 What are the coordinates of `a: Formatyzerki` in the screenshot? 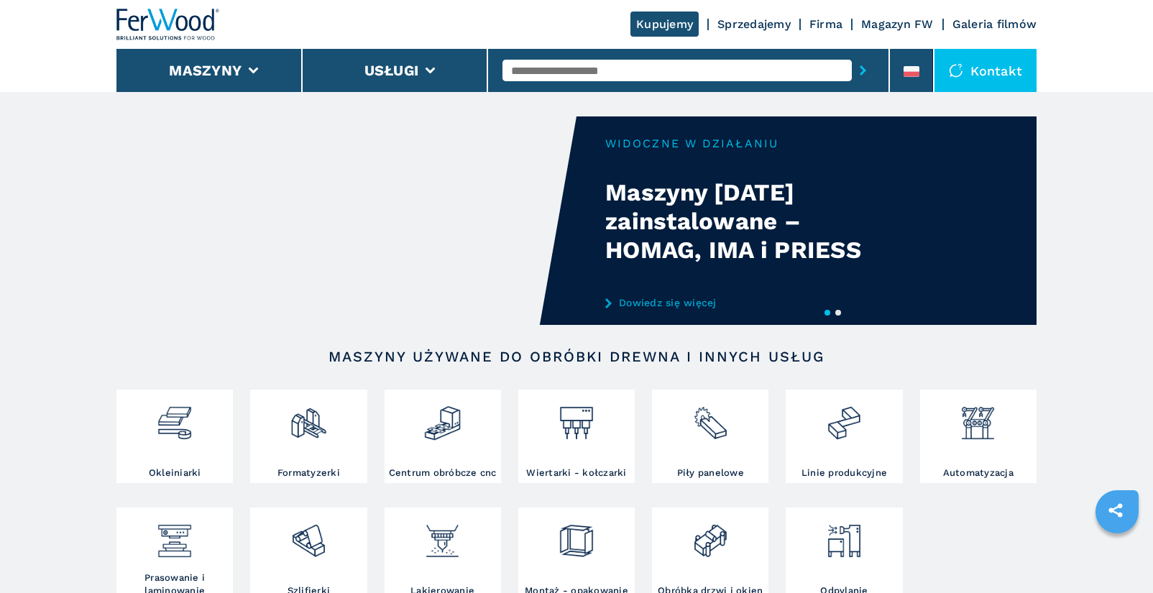 It's located at (308, 436).